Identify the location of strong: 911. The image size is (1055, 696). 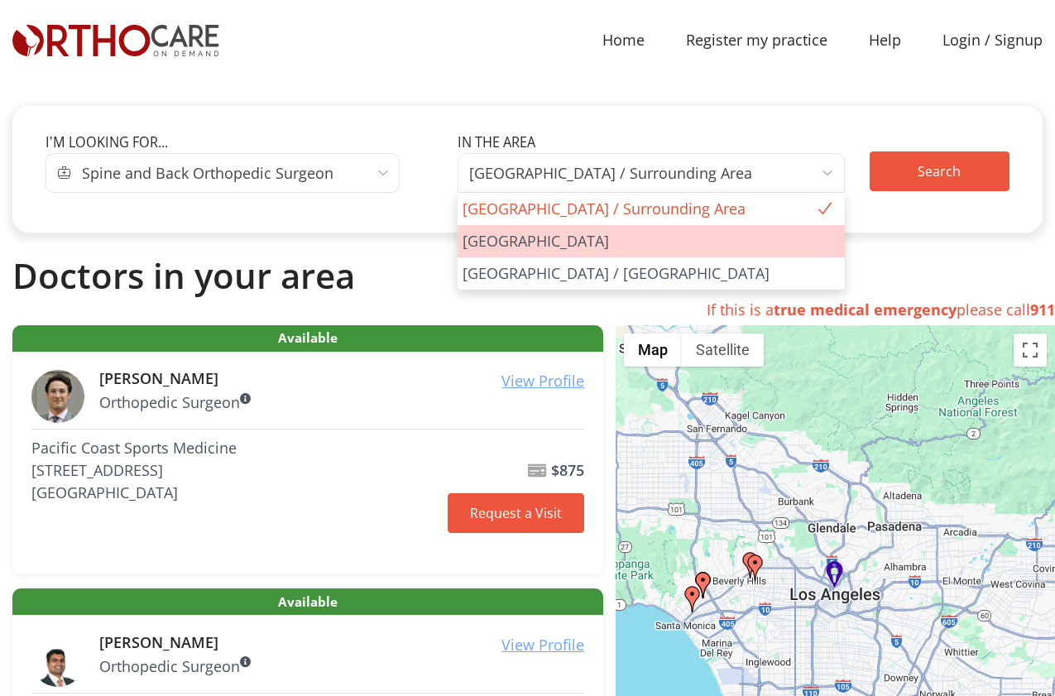
(1042, 309).